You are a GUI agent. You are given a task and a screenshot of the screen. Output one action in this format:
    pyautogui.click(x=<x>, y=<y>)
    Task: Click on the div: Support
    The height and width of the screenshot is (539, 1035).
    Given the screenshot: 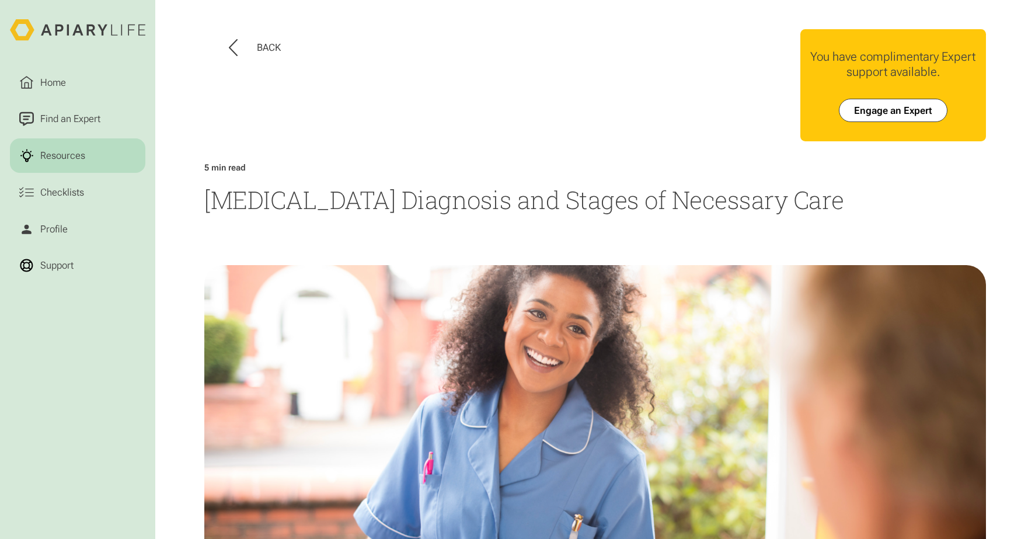 What is the action you would take?
    pyautogui.click(x=57, y=265)
    